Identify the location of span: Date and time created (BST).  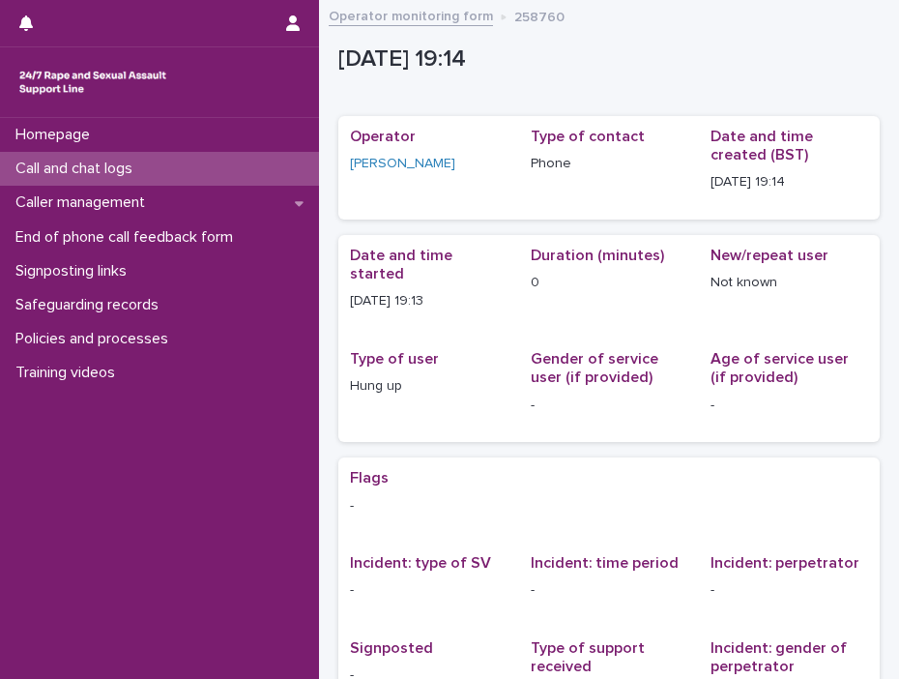
(762, 145).